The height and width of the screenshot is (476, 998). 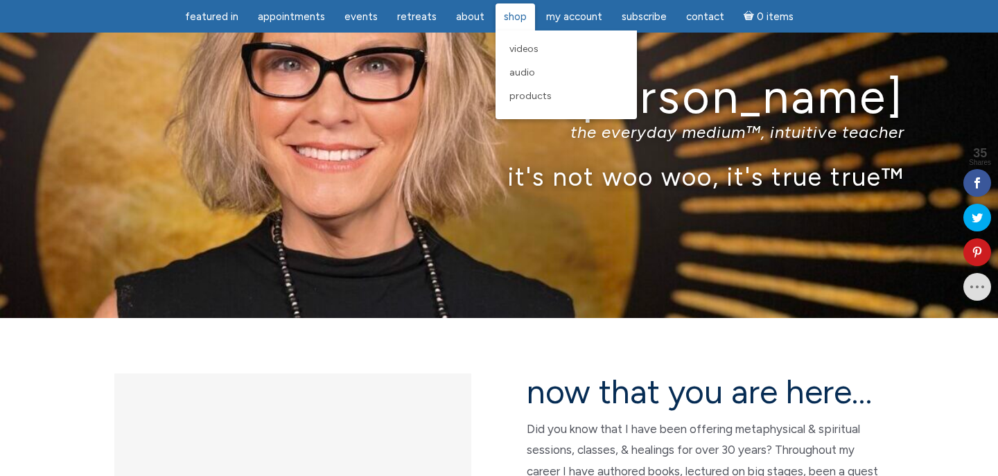 What do you see at coordinates (980, 153) in the screenshot?
I see `span: 35` at bounding box center [980, 153].